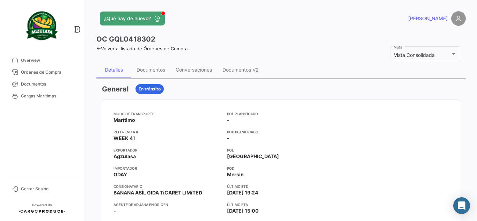 This screenshot has width=477, height=221. What do you see at coordinates (127, 19) in the screenshot?
I see `span: ¿Qué hay de nuevo?` at bounding box center [127, 19].